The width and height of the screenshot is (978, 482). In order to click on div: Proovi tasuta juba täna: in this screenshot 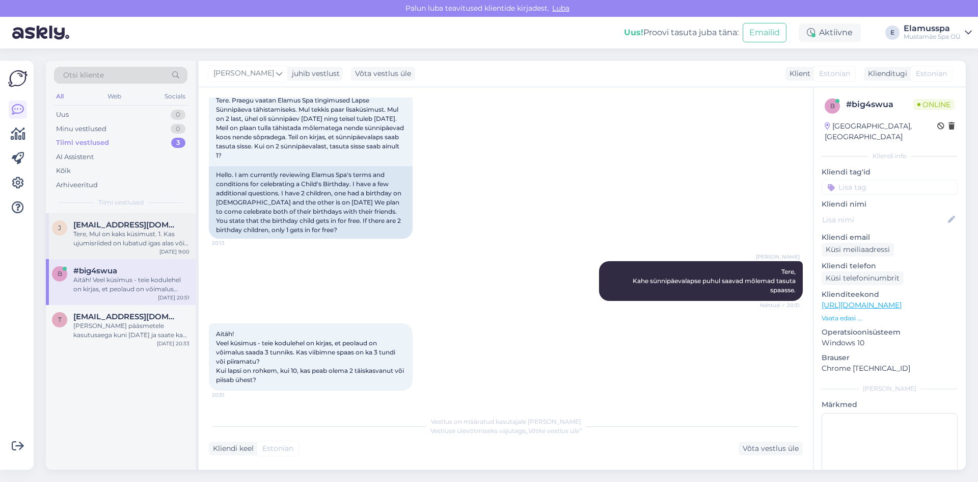, I will do `click(681, 33)`.